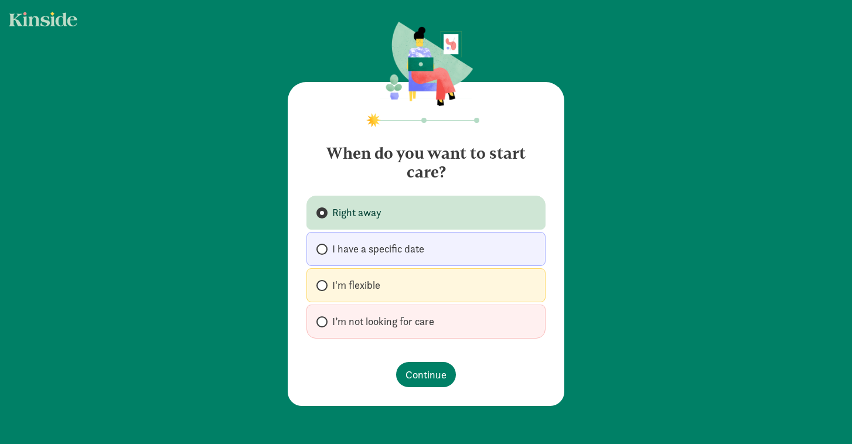 This screenshot has width=852, height=444. Describe the element at coordinates (356, 285) in the screenshot. I see `span: I'm flexible` at that location.